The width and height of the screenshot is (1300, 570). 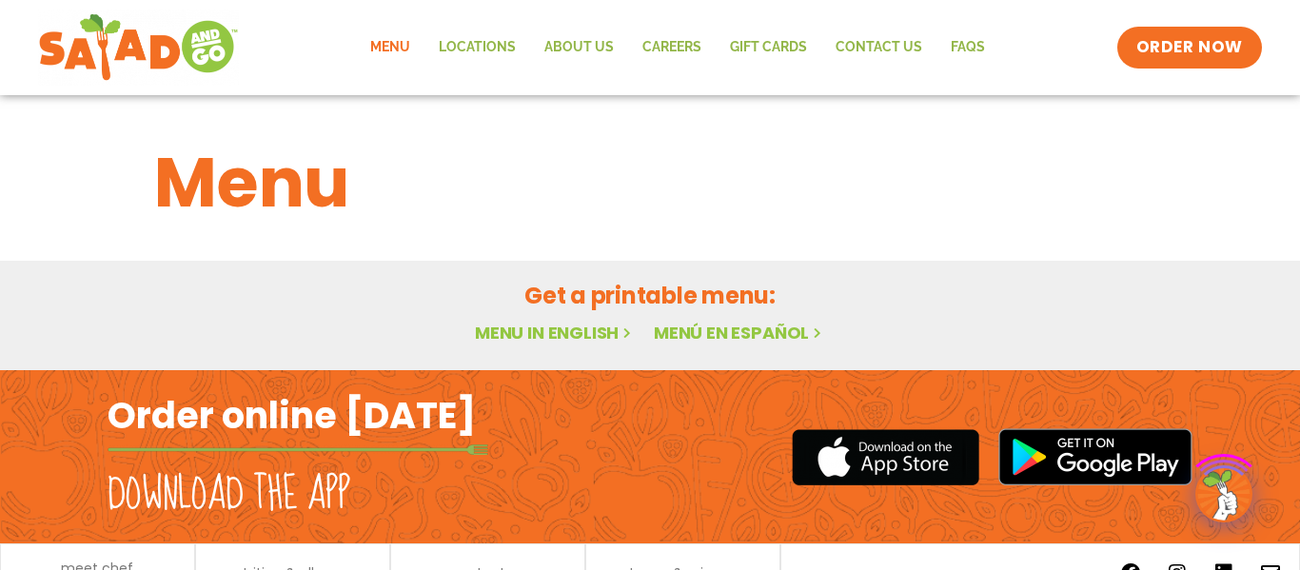 What do you see at coordinates (650, 183) in the screenshot?
I see `h1: Menu` at bounding box center [650, 183].